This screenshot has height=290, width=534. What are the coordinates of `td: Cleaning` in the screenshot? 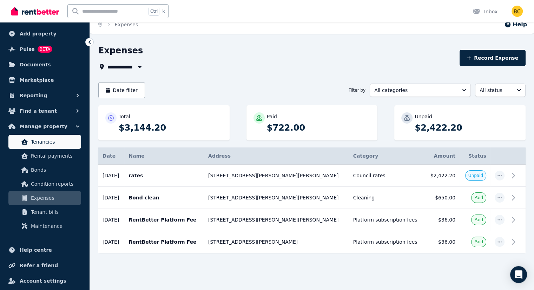 It's located at (387, 198).